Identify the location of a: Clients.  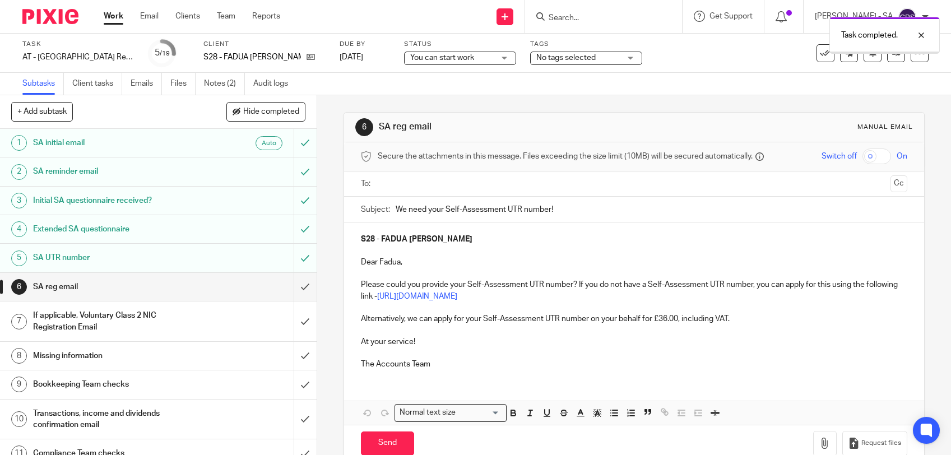
(188, 16).